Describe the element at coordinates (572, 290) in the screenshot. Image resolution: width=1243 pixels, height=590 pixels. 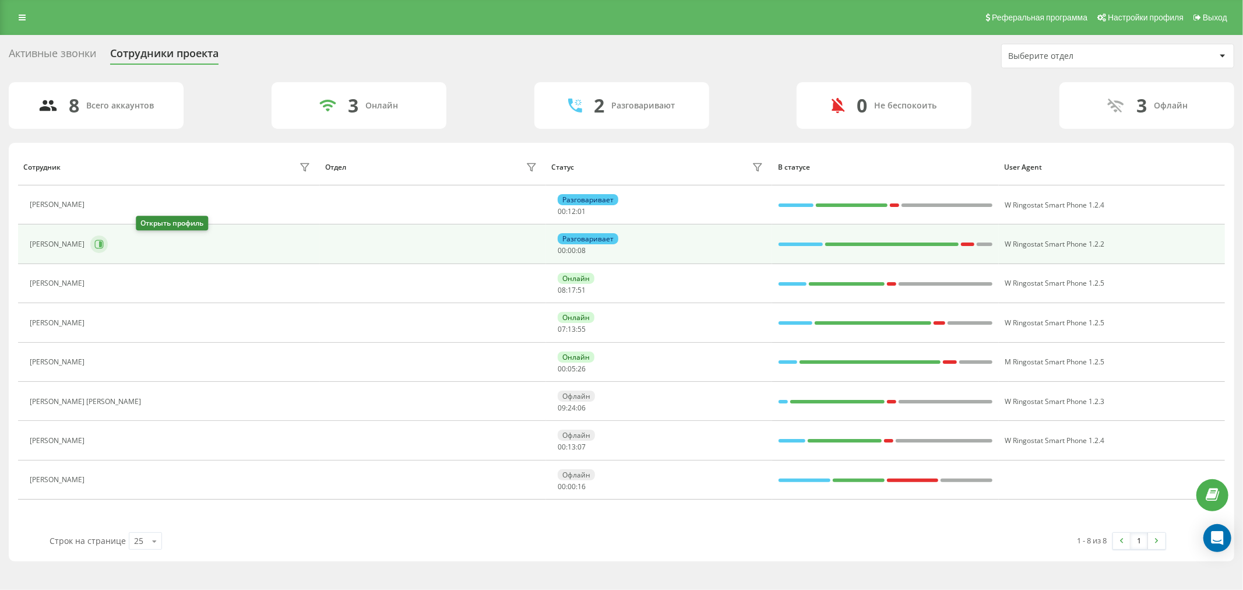
I see `span: 17` at that location.